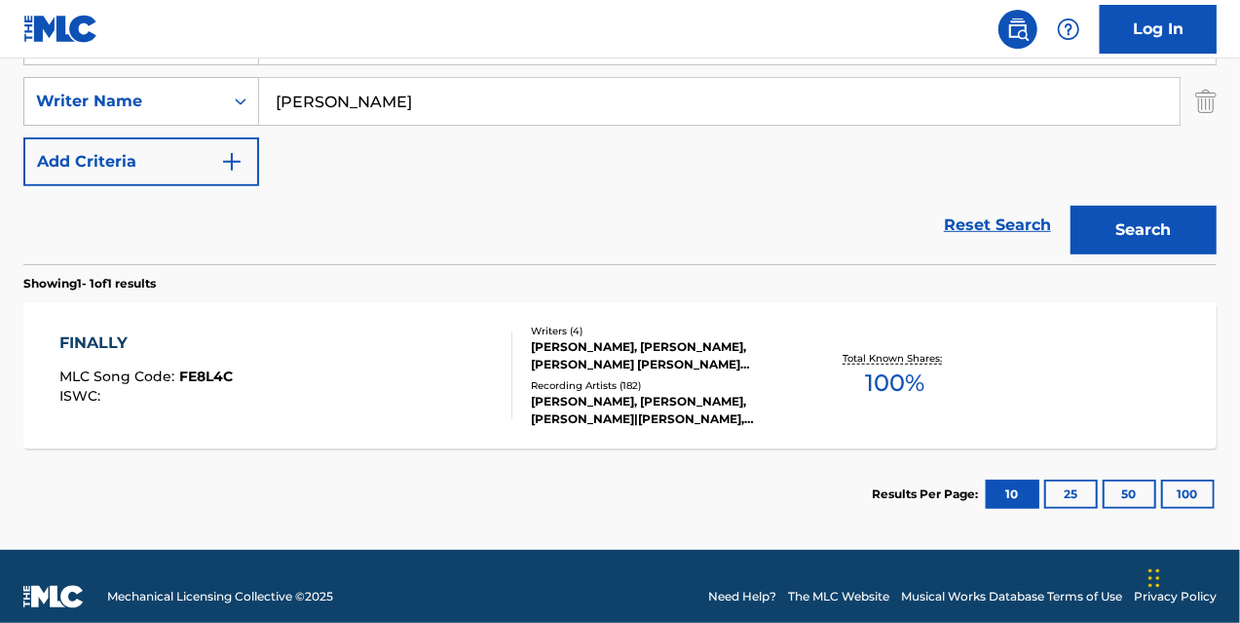  I want to click on button: 10, so click(1012, 494).